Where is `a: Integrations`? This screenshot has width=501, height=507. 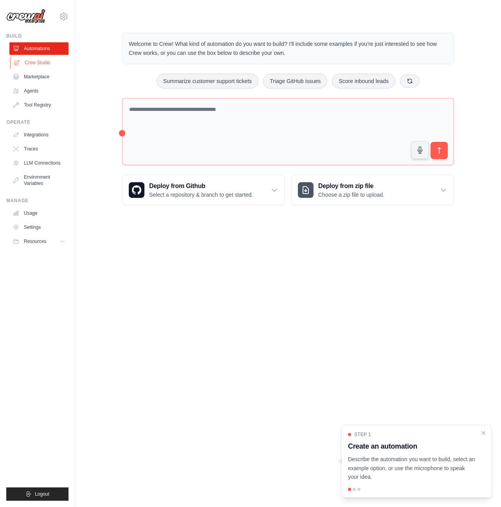 a: Integrations is located at coordinates (39, 135).